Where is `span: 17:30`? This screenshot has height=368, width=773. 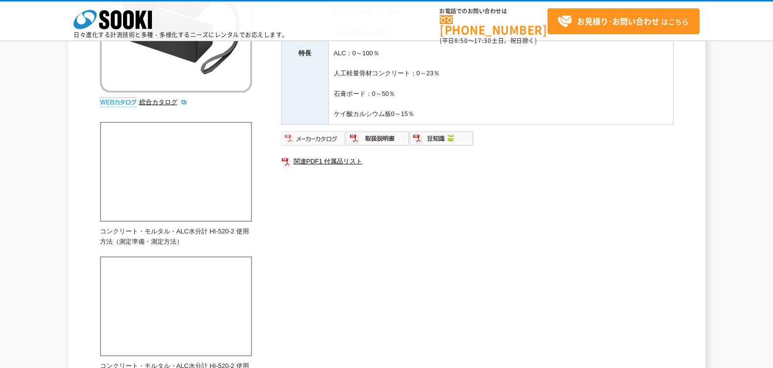 span: 17:30 is located at coordinates (483, 41).